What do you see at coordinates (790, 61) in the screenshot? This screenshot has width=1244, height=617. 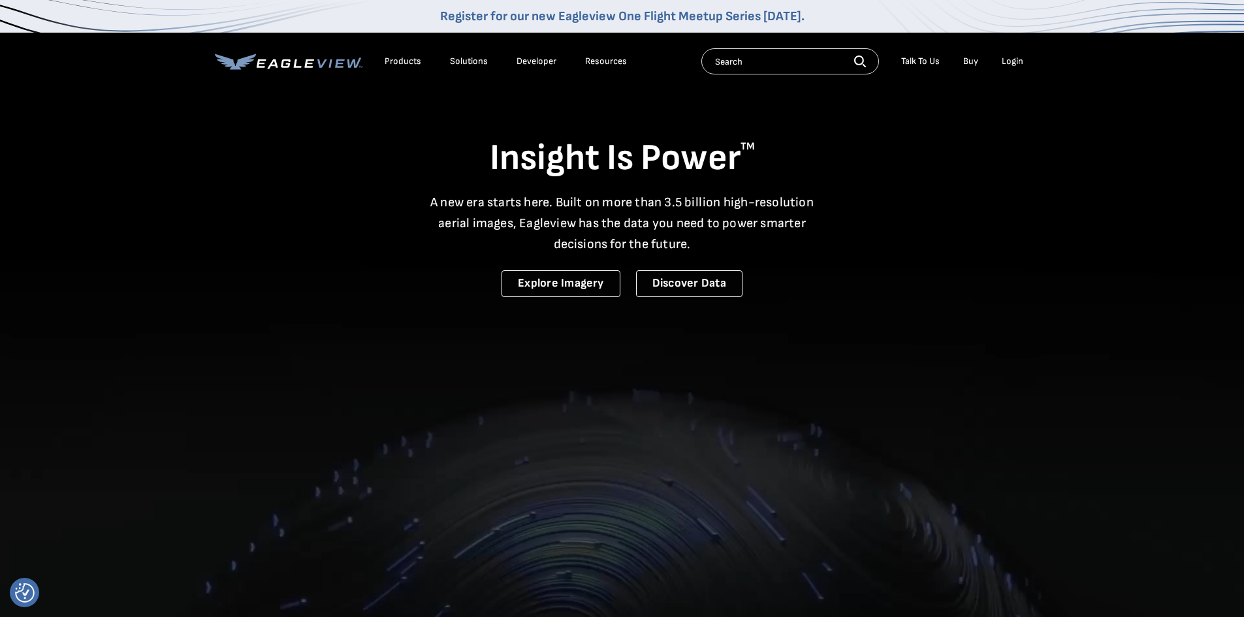 I see `input: Search` at bounding box center [790, 61].